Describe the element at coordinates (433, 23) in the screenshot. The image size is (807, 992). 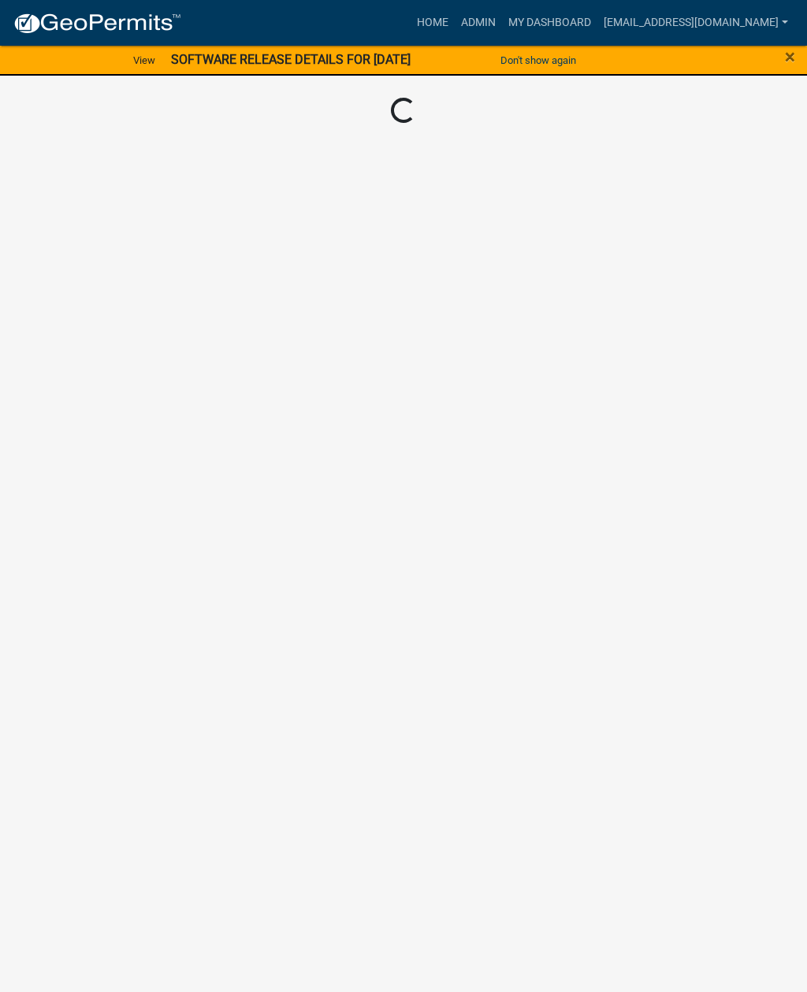
I see `a: Home` at that location.